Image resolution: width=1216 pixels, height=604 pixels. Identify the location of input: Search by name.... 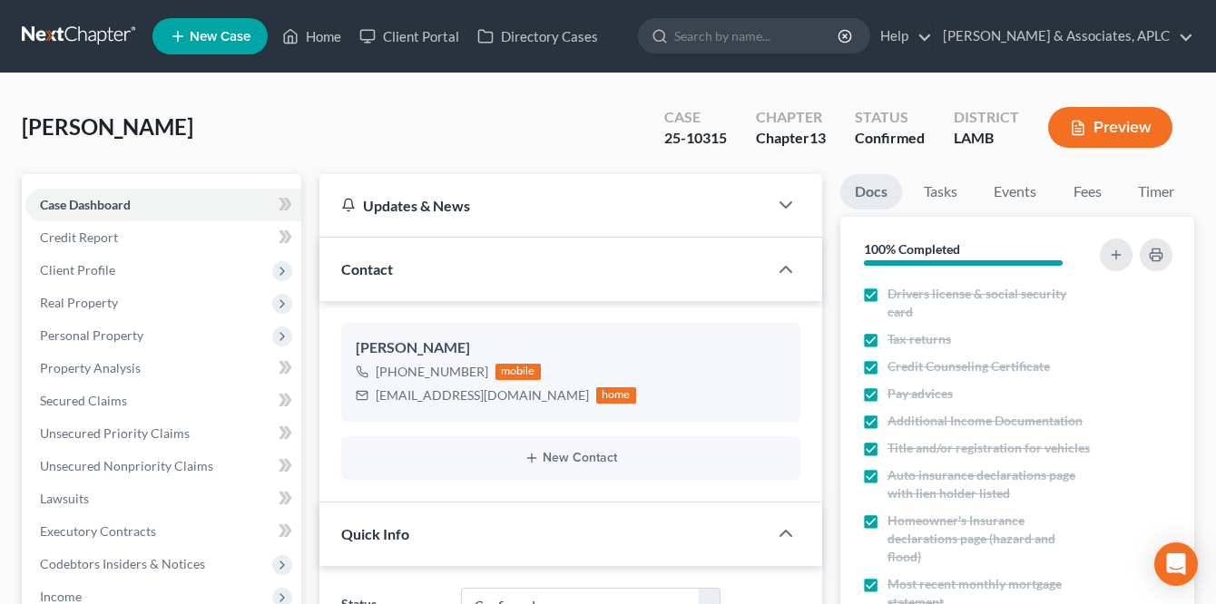
(757, 35).